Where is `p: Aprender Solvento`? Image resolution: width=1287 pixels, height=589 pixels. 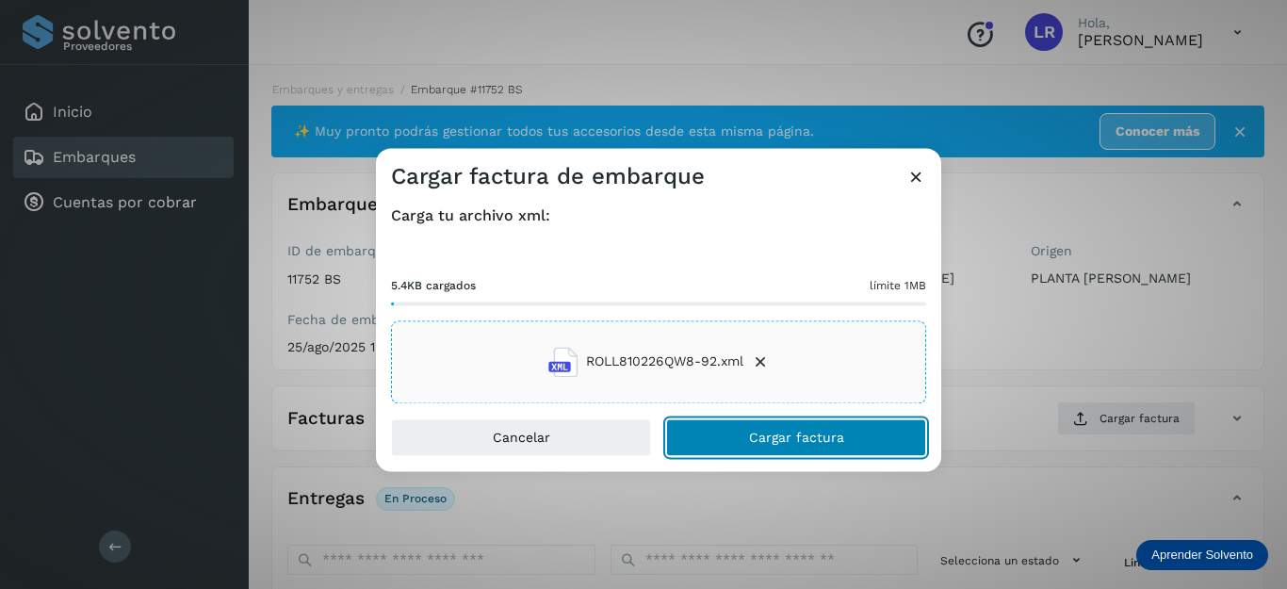 p: Aprender Solvento is located at coordinates (1202, 555).